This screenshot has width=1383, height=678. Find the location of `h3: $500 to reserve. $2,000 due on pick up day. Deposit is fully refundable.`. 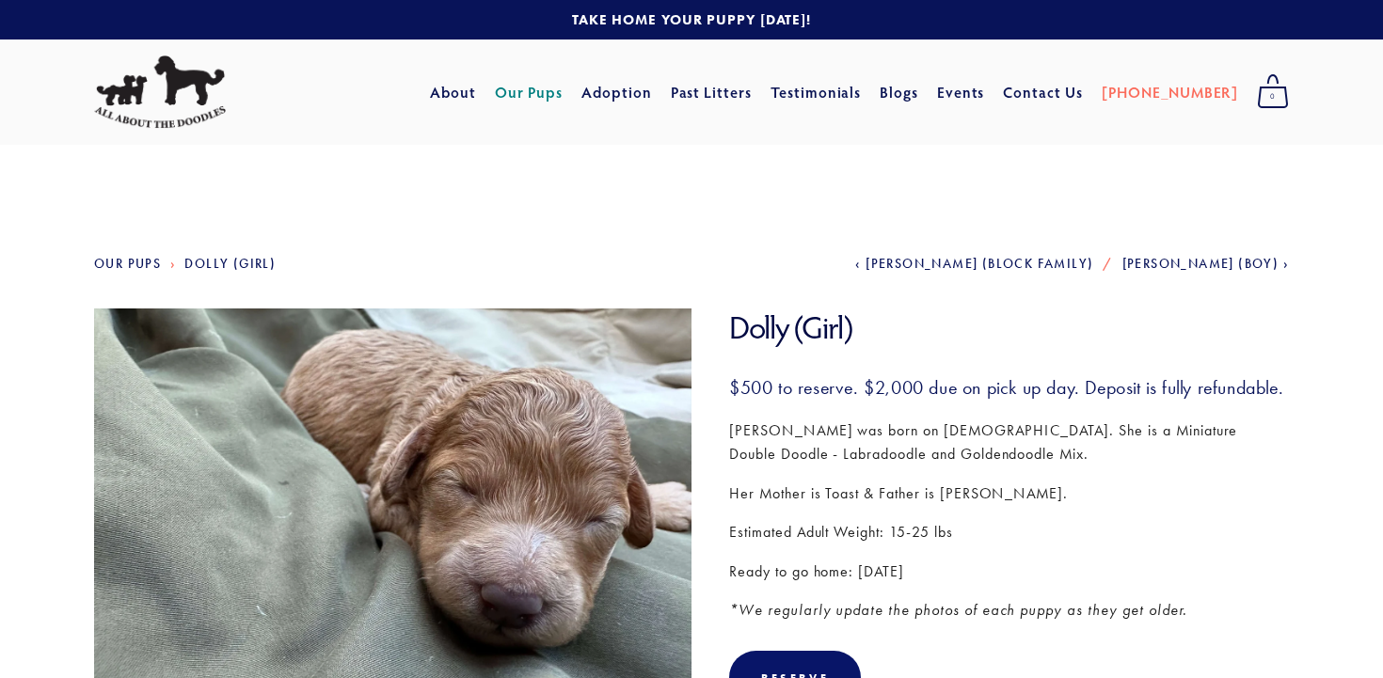

h3: $500 to reserve. $2,000 due on pick up day. Deposit is fully refundable. is located at coordinates (1008, 388).